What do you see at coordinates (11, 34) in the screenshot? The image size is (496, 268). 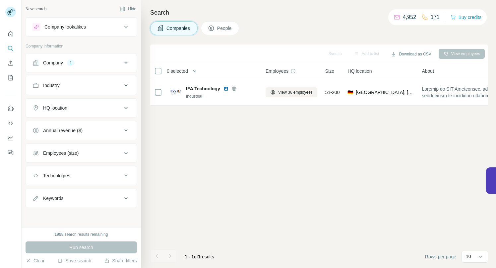 I see `button: Quick start` at bounding box center [11, 34].